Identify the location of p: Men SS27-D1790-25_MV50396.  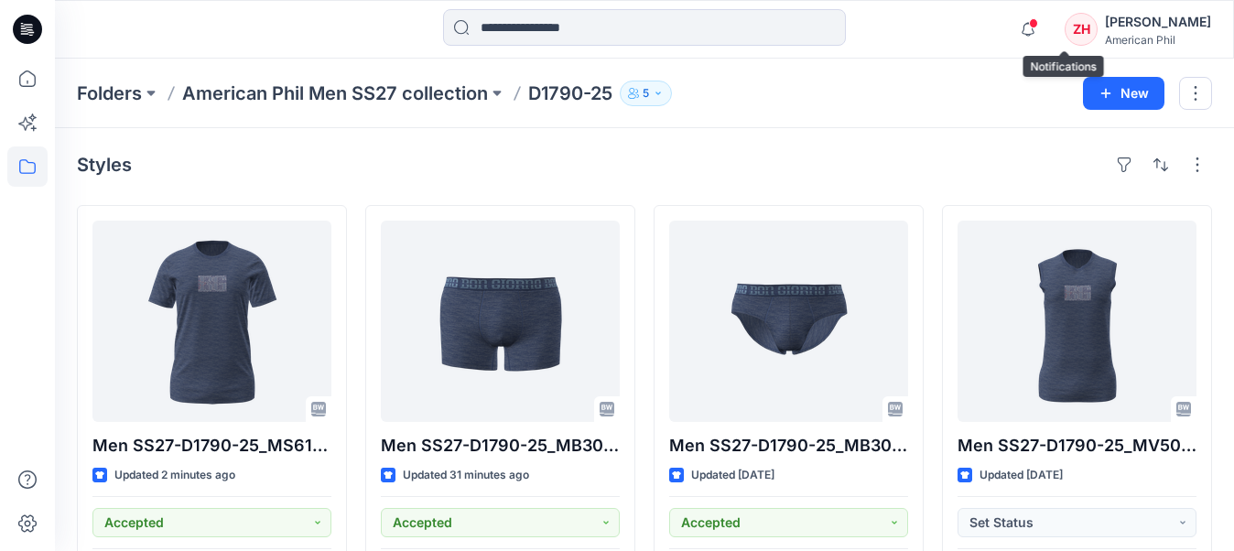
(1077, 446).